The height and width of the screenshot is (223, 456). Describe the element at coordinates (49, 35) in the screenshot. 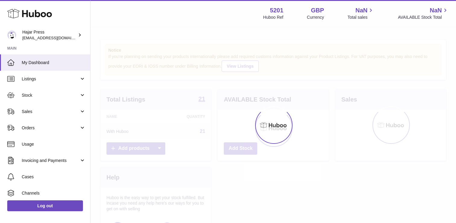

I see `div: Hajar Press` at that location.